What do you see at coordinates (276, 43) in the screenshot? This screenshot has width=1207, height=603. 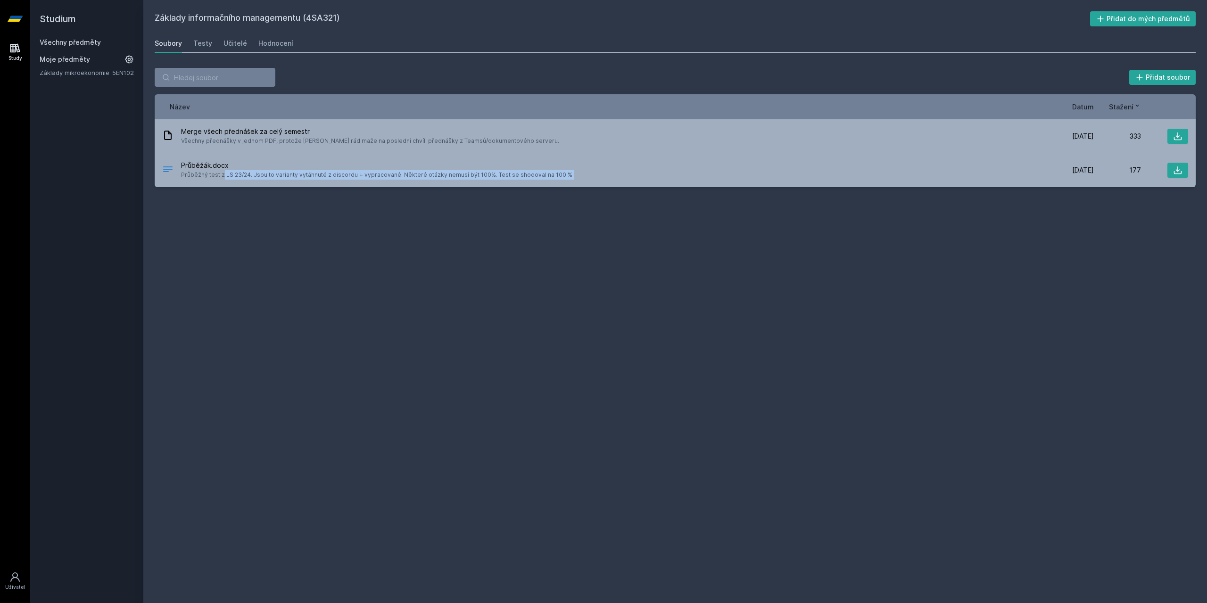 I see `a: Hodnocení` at bounding box center [276, 43].